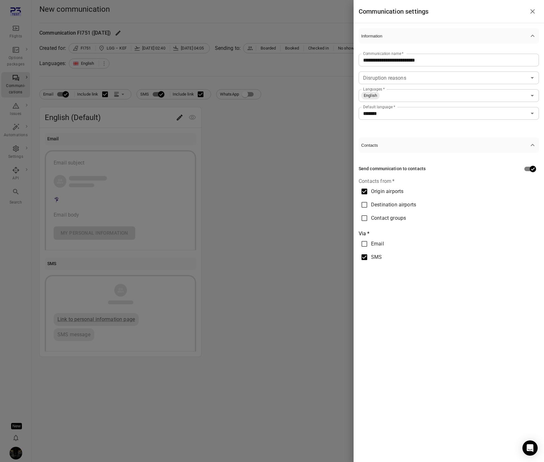 This screenshot has width=544, height=462. What do you see at coordinates (533, 11) in the screenshot?
I see `button: Close drawer` at bounding box center [533, 11].